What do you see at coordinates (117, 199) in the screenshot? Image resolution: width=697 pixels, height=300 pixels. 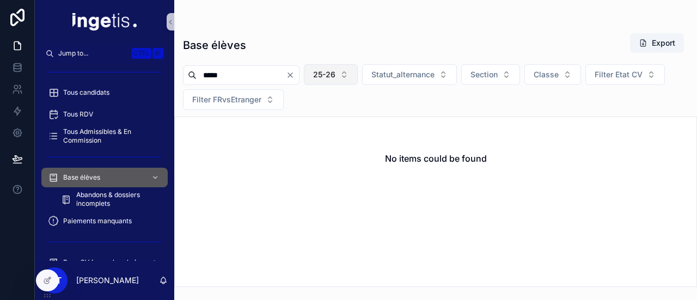 I see `span: Abandons & dossiers incomplets` at bounding box center [117, 199].